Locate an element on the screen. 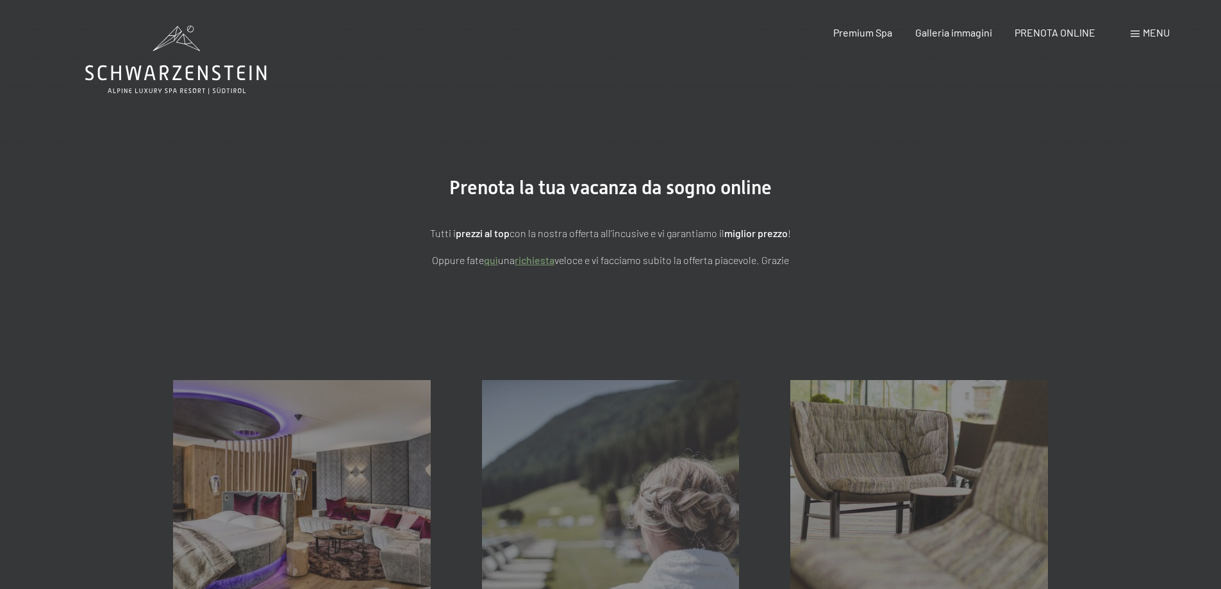  span: PRENOTA ONLINE is located at coordinates (1055, 32).